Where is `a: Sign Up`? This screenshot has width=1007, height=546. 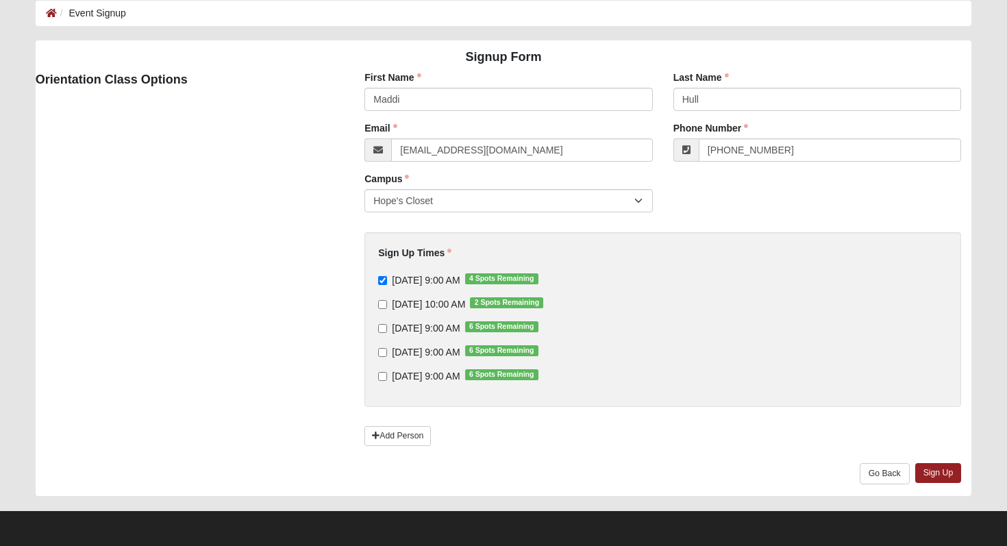
a: Sign Up is located at coordinates (939, 473).